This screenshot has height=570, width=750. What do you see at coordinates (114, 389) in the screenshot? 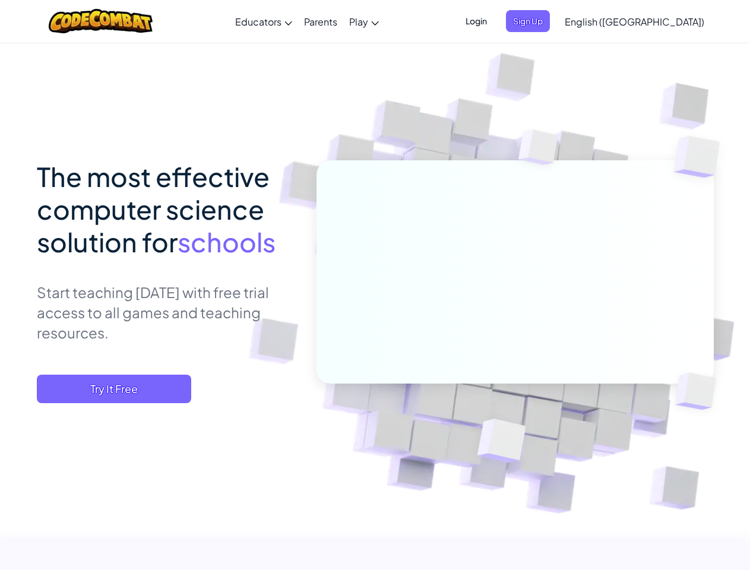
I see `button: Try It Free` at bounding box center [114, 389].